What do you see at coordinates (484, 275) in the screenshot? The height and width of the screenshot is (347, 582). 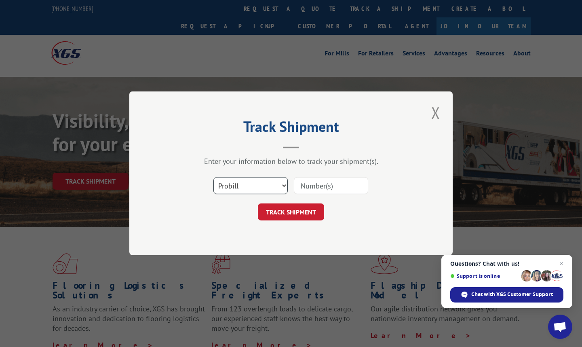 I see `span: Support is online` at bounding box center [484, 275].